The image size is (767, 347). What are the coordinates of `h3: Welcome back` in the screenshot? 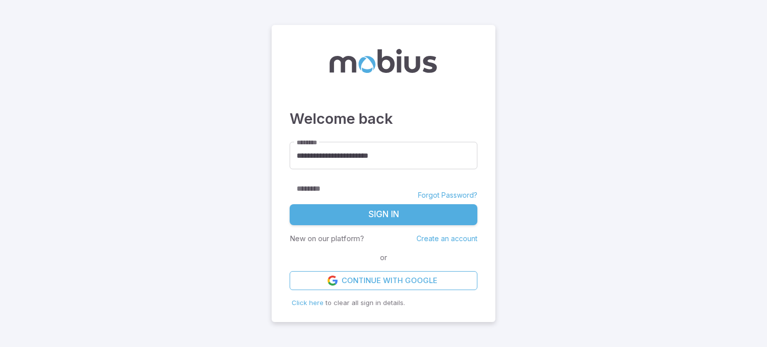 It's located at (384, 119).